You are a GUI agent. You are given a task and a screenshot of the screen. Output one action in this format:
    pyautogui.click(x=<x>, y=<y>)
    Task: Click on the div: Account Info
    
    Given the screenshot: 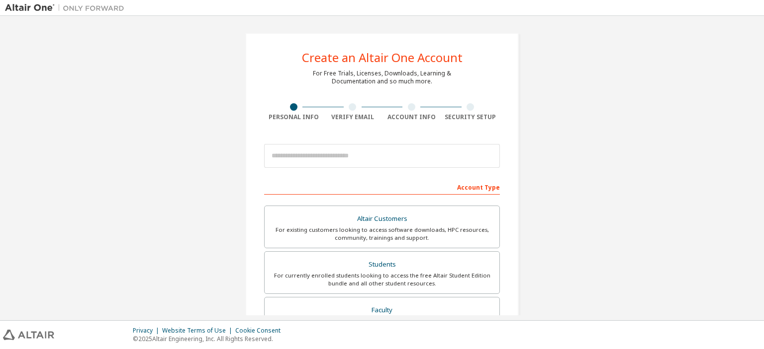 What is the action you would take?
    pyautogui.click(x=411, y=117)
    